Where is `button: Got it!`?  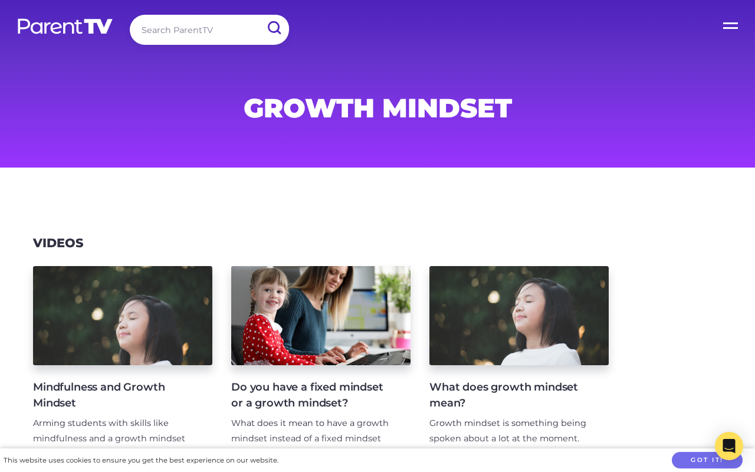
button: Got it! is located at coordinates (707, 460).